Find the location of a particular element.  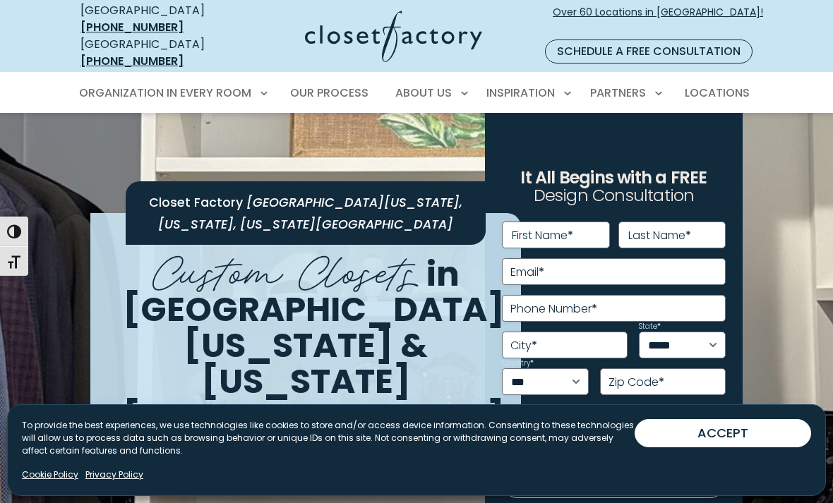

label: Zip Code is located at coordinates (636, 383).